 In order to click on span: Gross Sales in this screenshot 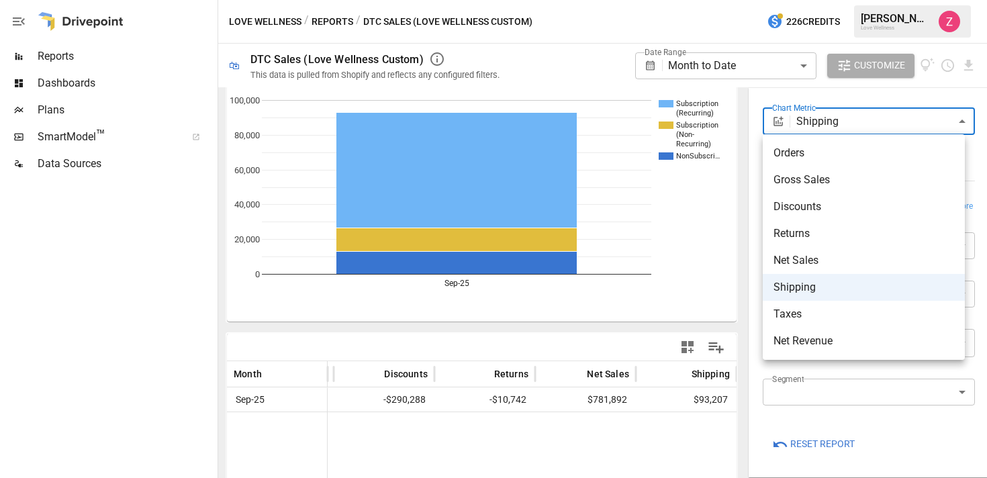, I will do `click(864, 180)`.